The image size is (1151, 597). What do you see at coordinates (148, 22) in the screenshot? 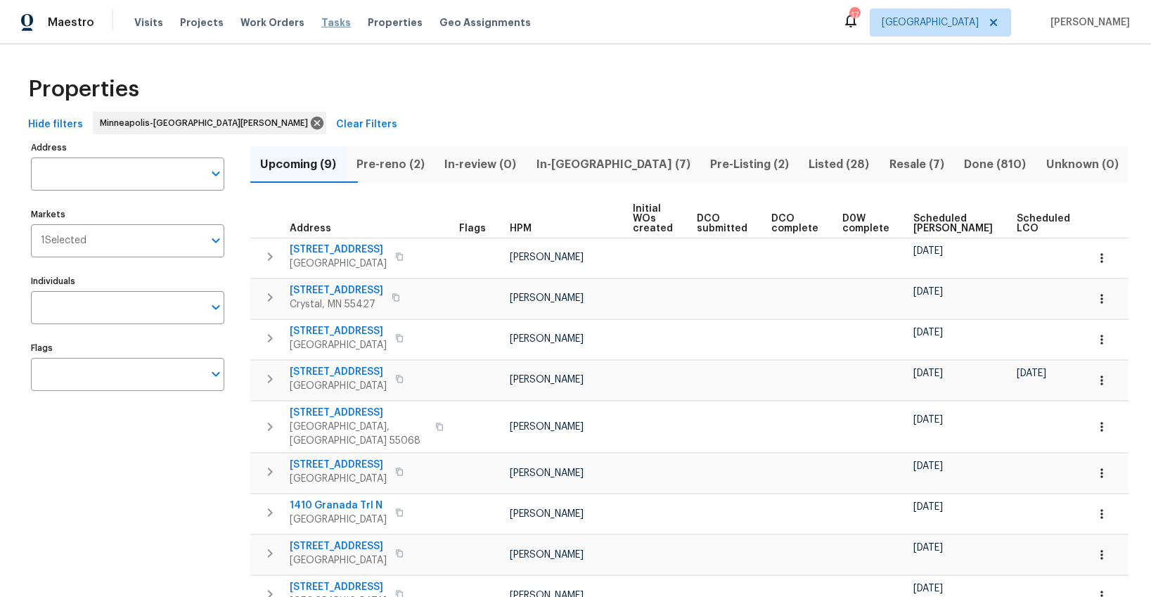
I see `span: Visits` at bounding box center [148, 22].